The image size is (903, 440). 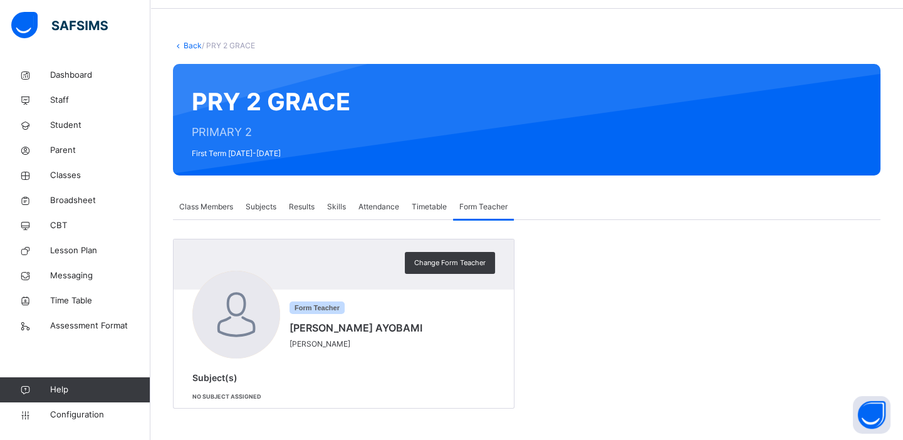 I want to click on span: Configuration, so click(x=100, y=415).